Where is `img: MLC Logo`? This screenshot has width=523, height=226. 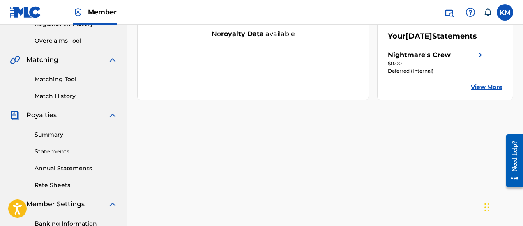
img: MLC Logo is located at coordinates (25, 12).